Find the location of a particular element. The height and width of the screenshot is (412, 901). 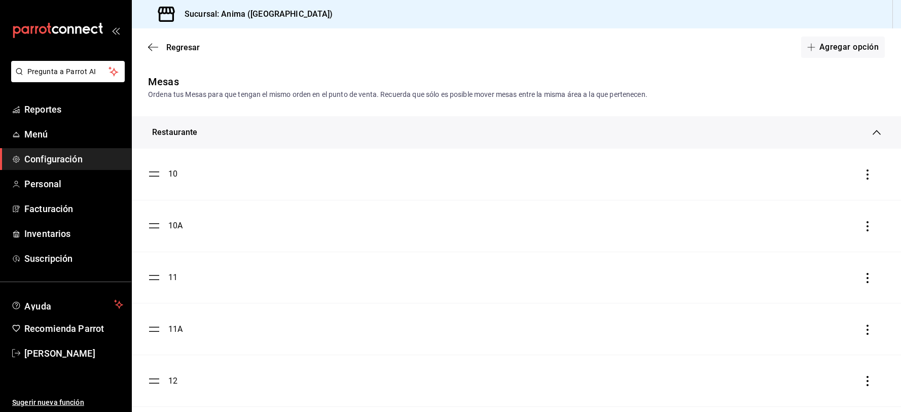

span: Recomienda Parrot is located at coordinates (74, 328).